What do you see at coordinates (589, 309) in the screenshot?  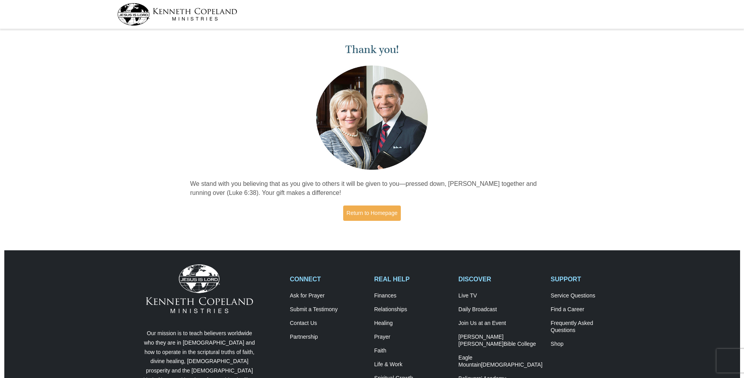 I see `a: Find a Career` at bounding box center [589, 309].